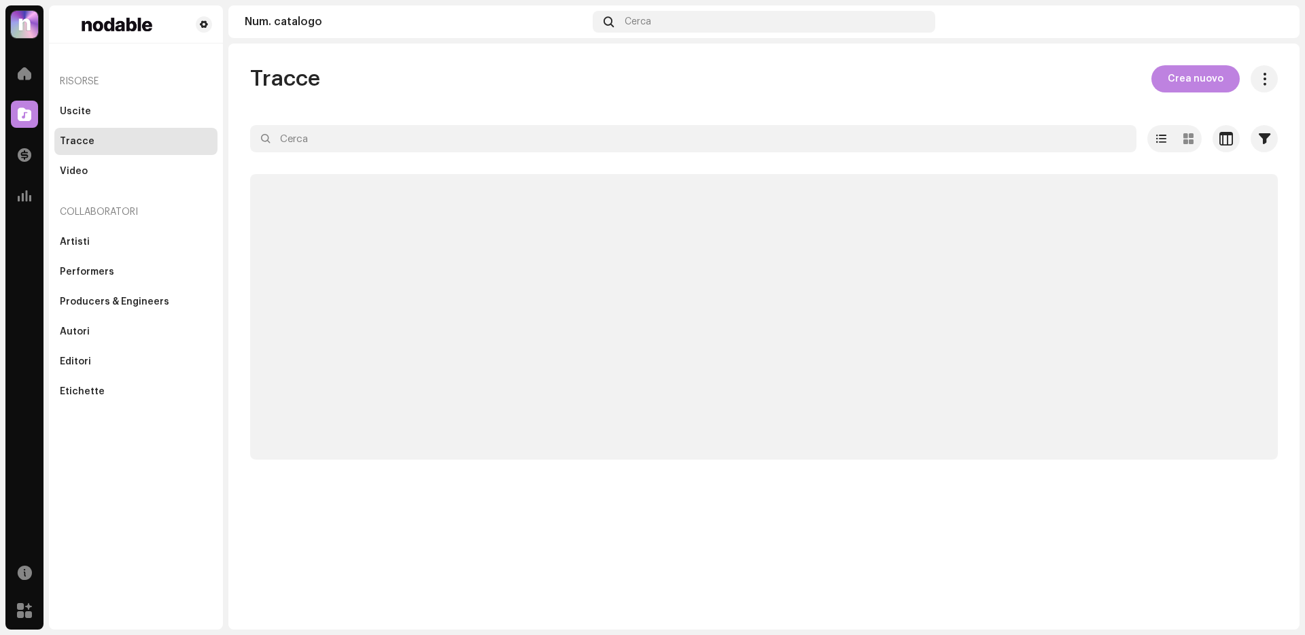  Describe the element at coordinates (136, 212) in the screenshot. I see `re-a-nav-header: Collaboratori` at that location.